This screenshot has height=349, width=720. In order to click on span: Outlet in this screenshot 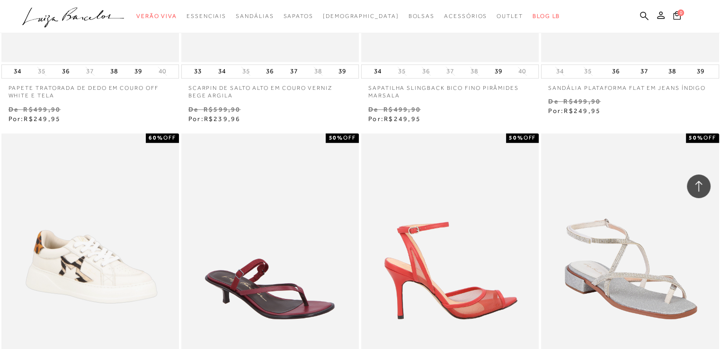, I will do `click(510, 16)`.